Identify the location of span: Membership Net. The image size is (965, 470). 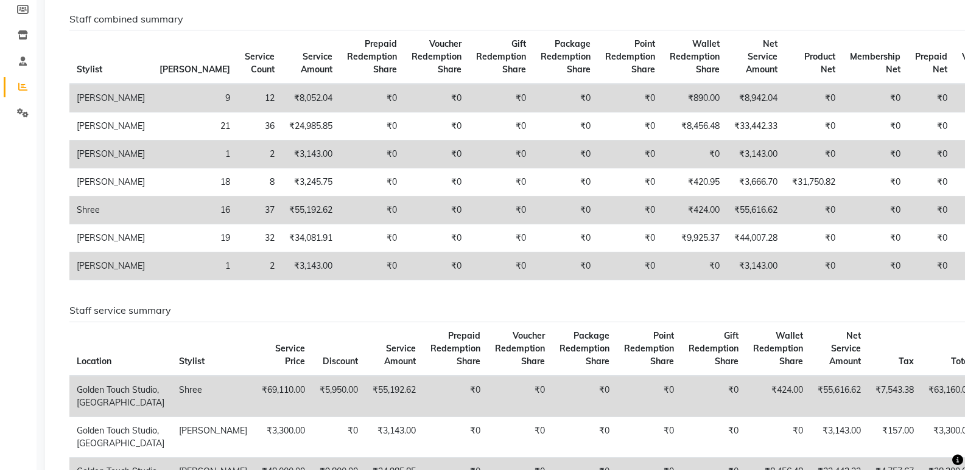
(874, 63).